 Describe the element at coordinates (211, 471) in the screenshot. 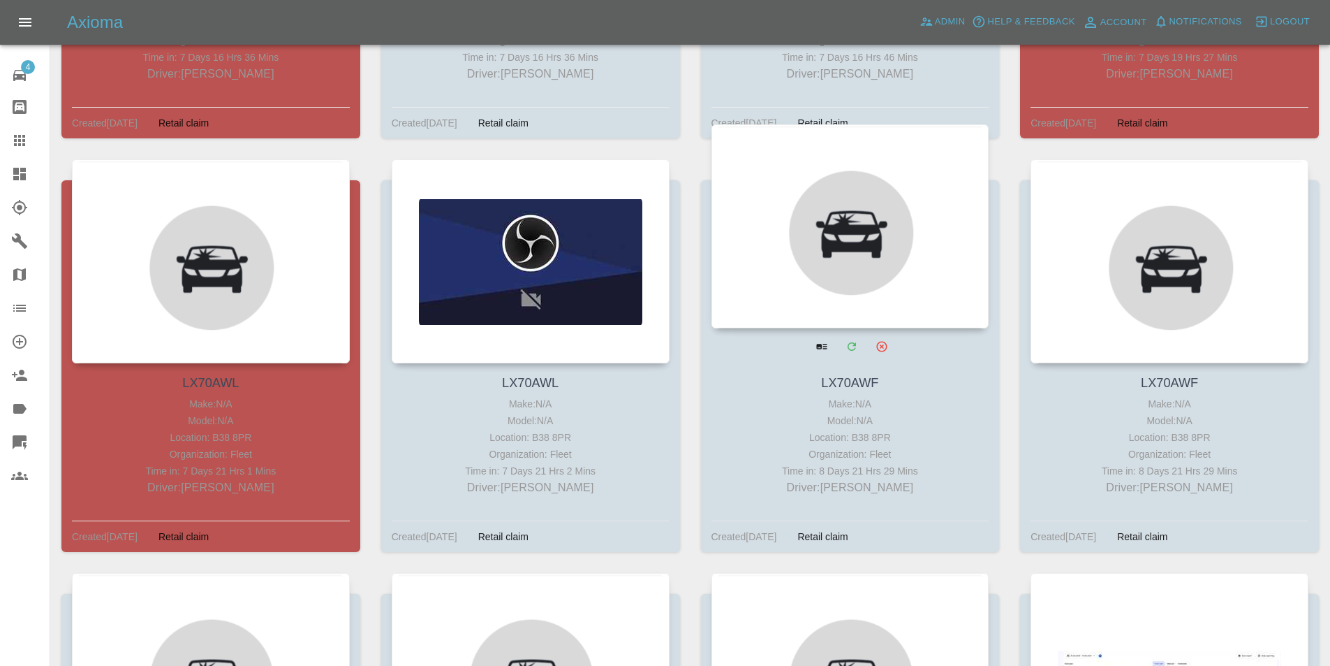

I see `div: Time in: 7 Days 21 Hrs 1 Mins` at that location.